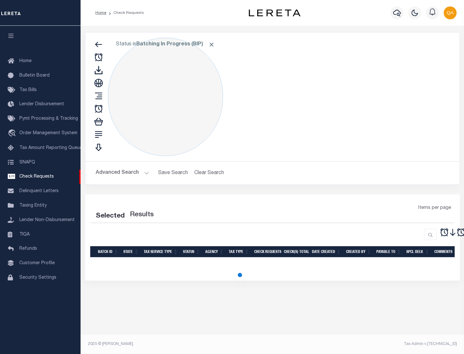 This screenshot has height=354, width=464. Describe the element at coordinates (37, 263) in the screenshot. I see `span: Customer Profile` at that location.